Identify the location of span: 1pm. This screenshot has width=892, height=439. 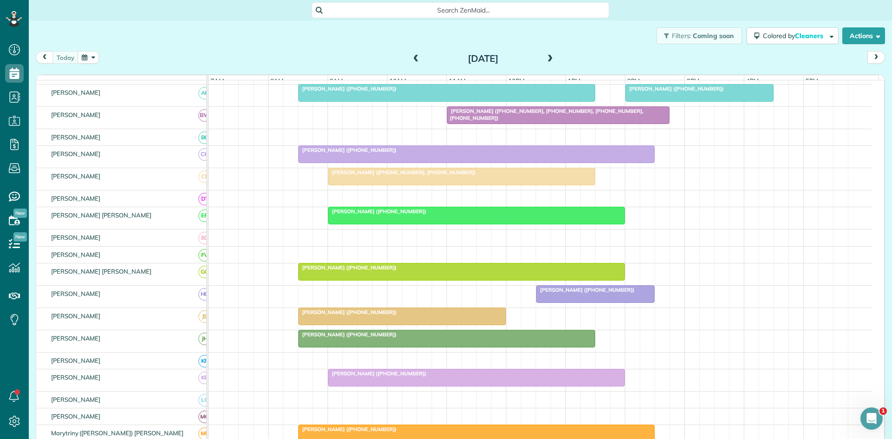
(574, 81).